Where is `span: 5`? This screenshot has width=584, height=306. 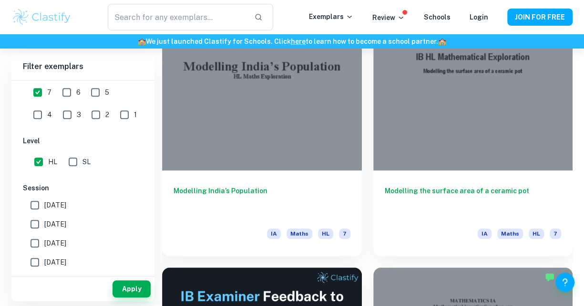
span: 5 is located at coordinates (107, 92).